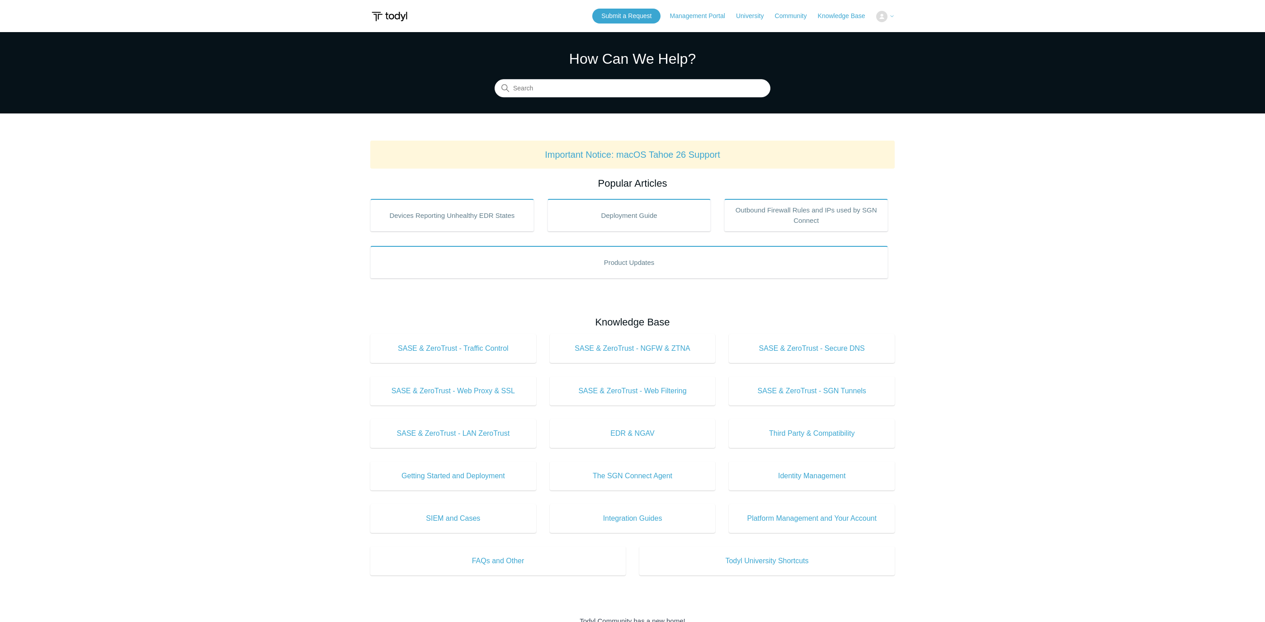 This screenshot has width=1265, height=622. Describe the element at coordinates (633, 89) in the screenshot. I see `input: Search` at that location.